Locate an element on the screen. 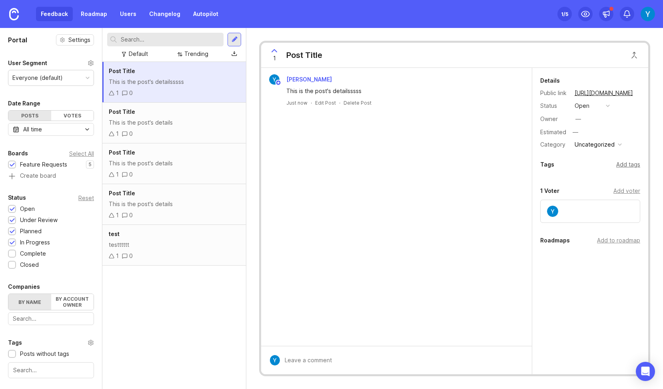 The height and width of the screenshot is (389, 663). a: Create board is located at coordinates (51, 177).